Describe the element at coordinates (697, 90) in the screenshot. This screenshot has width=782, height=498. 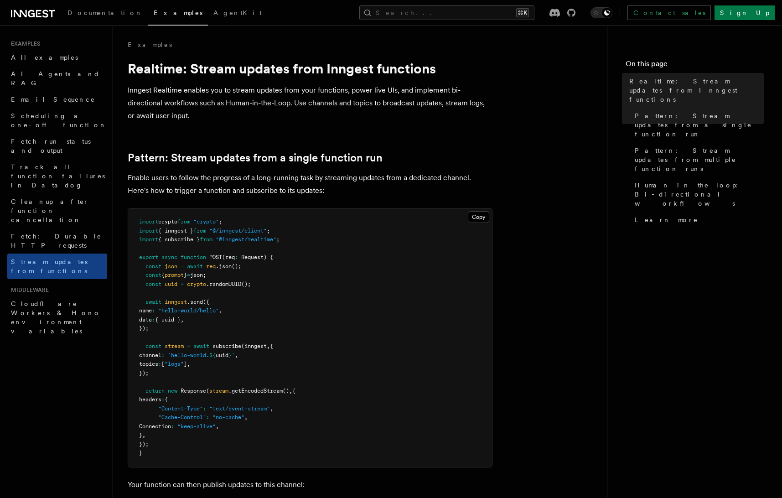
I see `span: Realtime: Stream updates from Inngest functions` at that location.